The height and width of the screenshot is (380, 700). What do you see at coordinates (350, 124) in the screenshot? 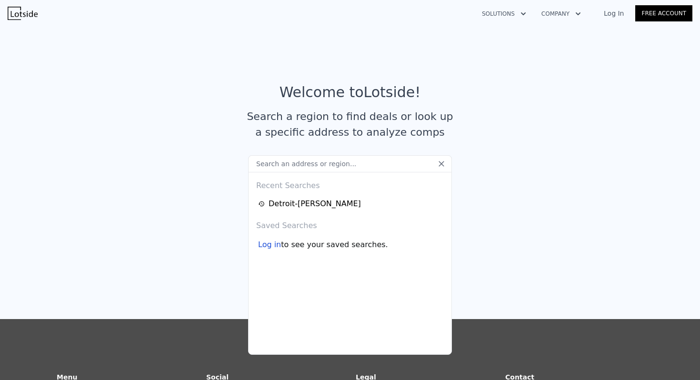
I see `div: Search a region to find deals or look up a specific address to analyze comps` at bounding box center [350, 124].